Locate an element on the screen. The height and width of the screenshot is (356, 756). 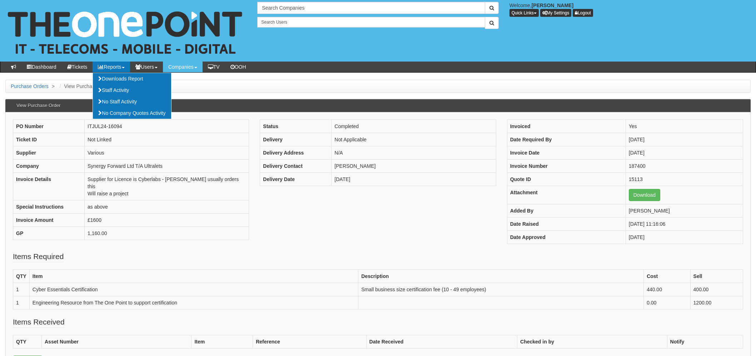
td: Small business size certification fee (10 - 49 employees) is located at coordinates (501, 289).